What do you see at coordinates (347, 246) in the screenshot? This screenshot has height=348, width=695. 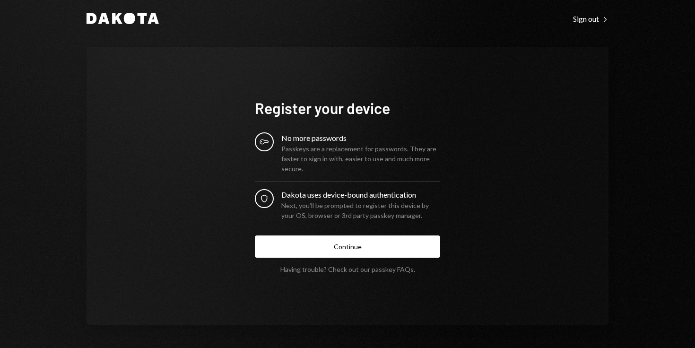 I see `button: Continue` at bounding box center [347, 246].